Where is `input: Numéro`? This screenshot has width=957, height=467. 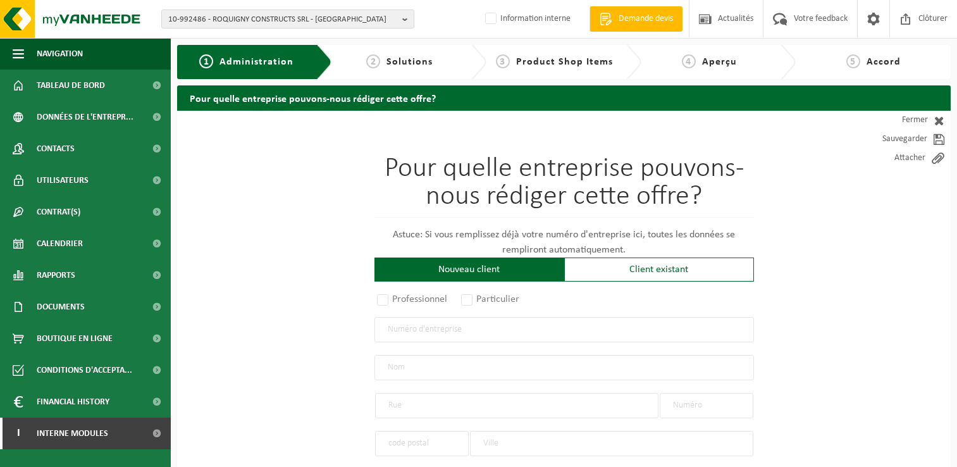
input: Numéro is located at coordinates (706, 405).